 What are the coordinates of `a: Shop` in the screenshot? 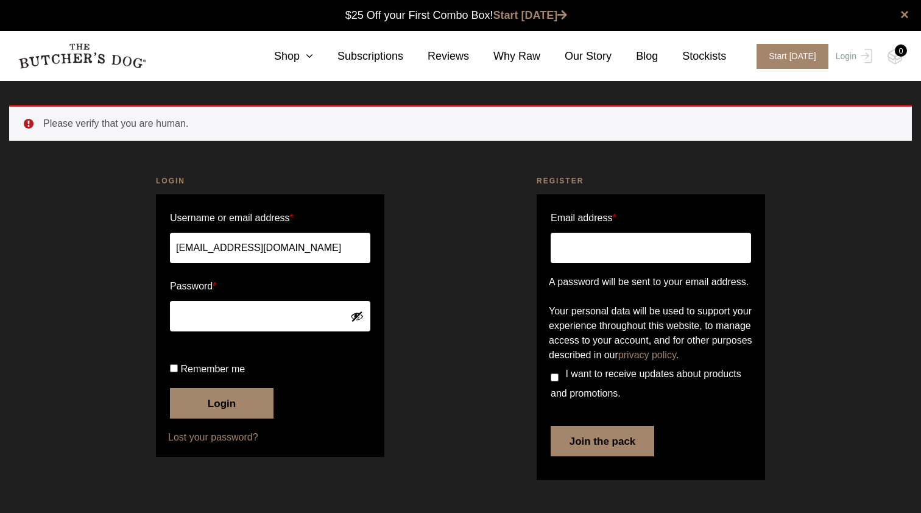 It's located at (281, 56).